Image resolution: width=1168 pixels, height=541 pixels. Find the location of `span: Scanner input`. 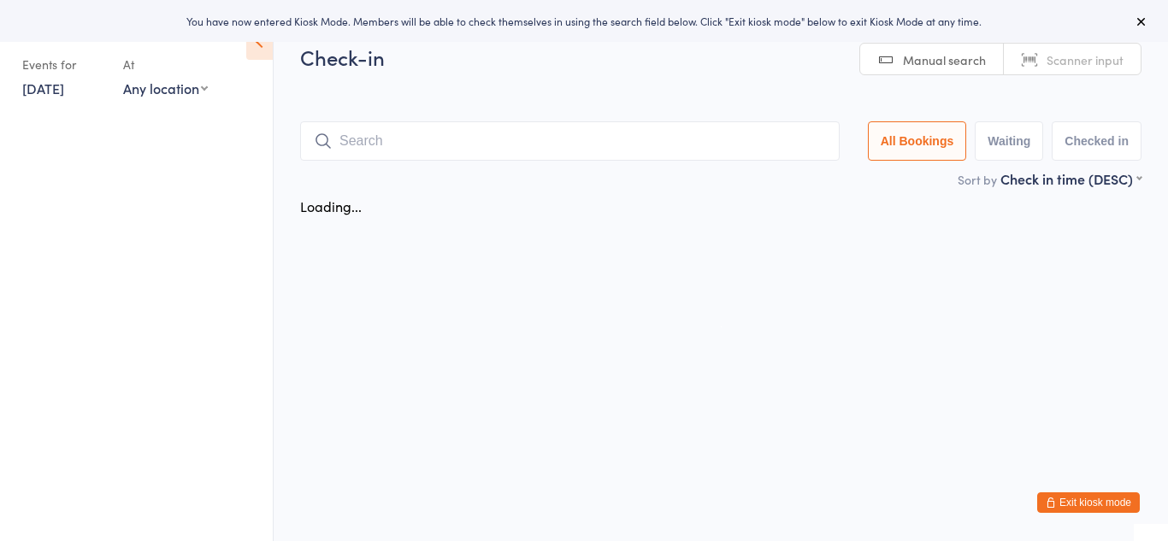

span: Scanner input is located at coordinates (1085, 60).